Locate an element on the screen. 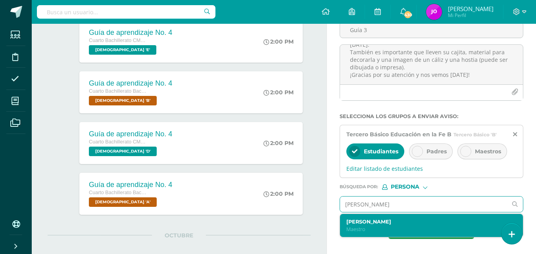  input: Titulo is located at coordinates (431, 30).